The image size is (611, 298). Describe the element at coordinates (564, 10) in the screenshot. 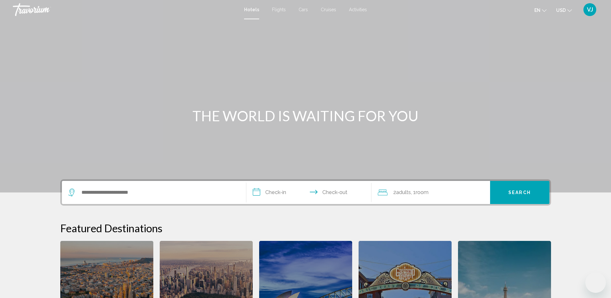

I see `button: Change currency` at that location.